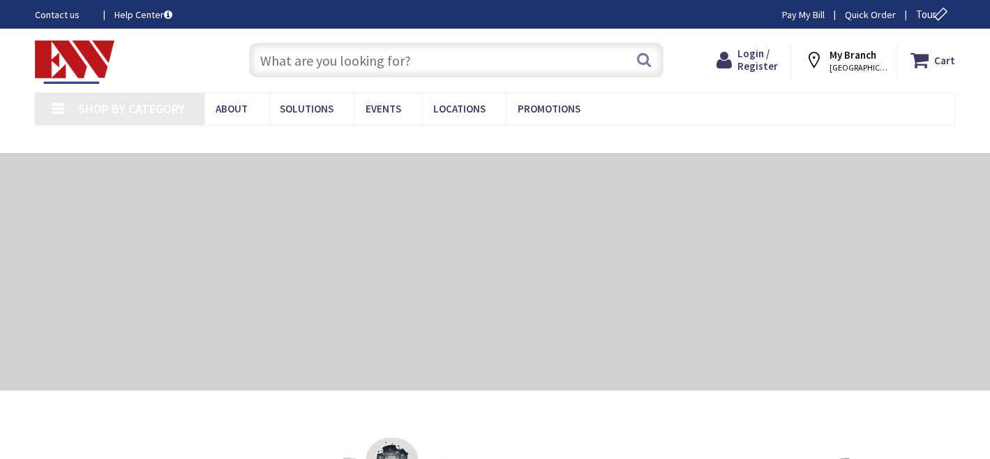 The height and width of the screenshot is (459, 990). What do you see at coordinates (549, 108) in the screenshot?
I see `span: Promotions` at bounding box center [549, 108].